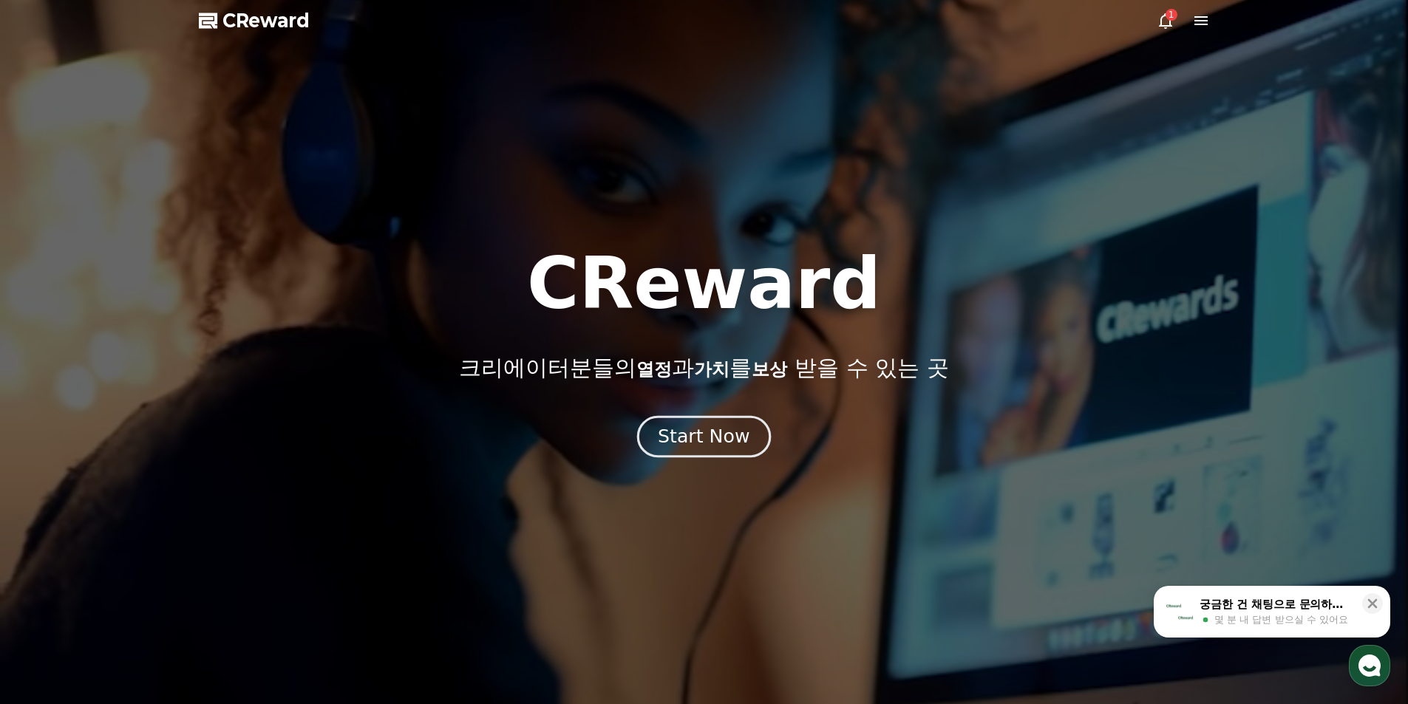  Describe the element at coordinates (237, 497) in the screenshot. I see `span: 설정` at that location.